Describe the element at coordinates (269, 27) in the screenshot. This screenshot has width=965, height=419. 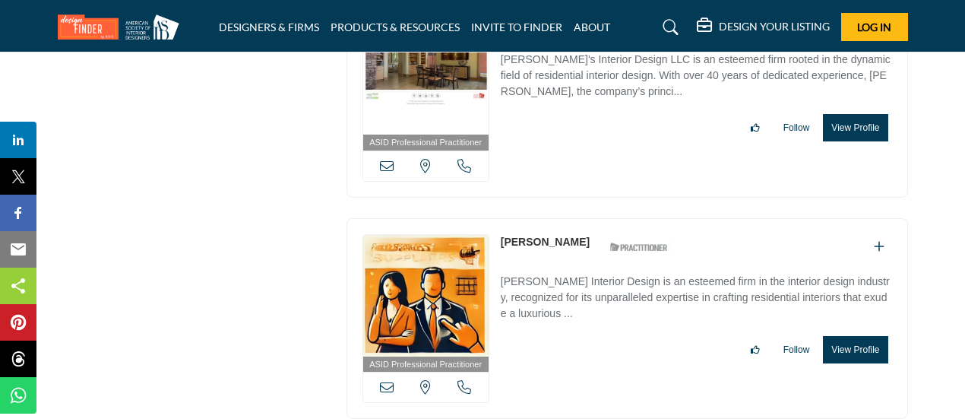
I see `a: DESIGNERS & FIRMS` at that location.